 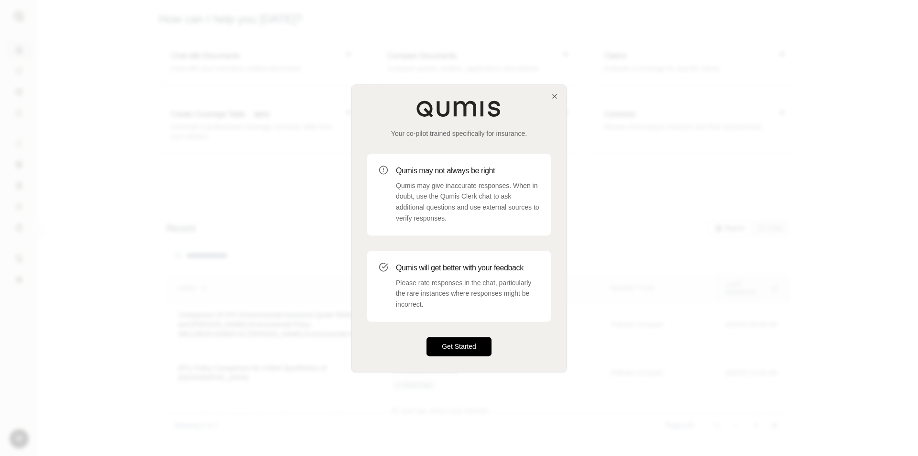 What do you see at coordinates (468, 268) in the screenshot?
I see `h3: Qumis will get better with your feedback` at bounding box center [468, 268].